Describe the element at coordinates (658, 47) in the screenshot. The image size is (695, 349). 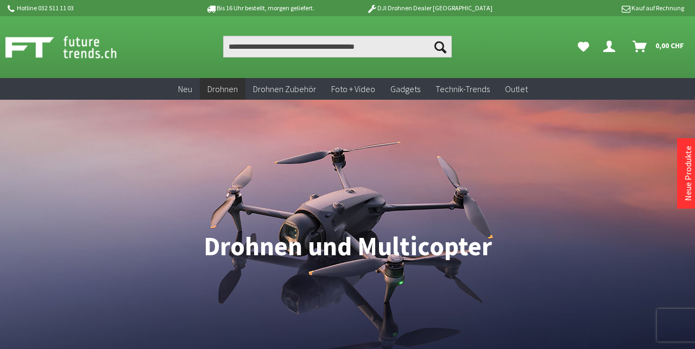
I see `a: Warenkorb` at that location.